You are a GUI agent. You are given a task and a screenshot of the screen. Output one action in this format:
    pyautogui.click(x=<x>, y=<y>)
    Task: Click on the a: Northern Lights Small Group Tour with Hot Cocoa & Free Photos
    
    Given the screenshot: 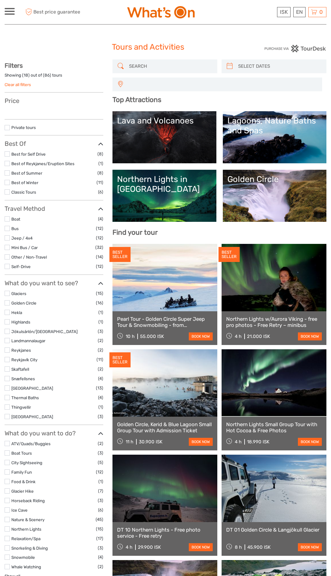 What is the action you would take?
    pyautogui.click(x=274, y=427)
    